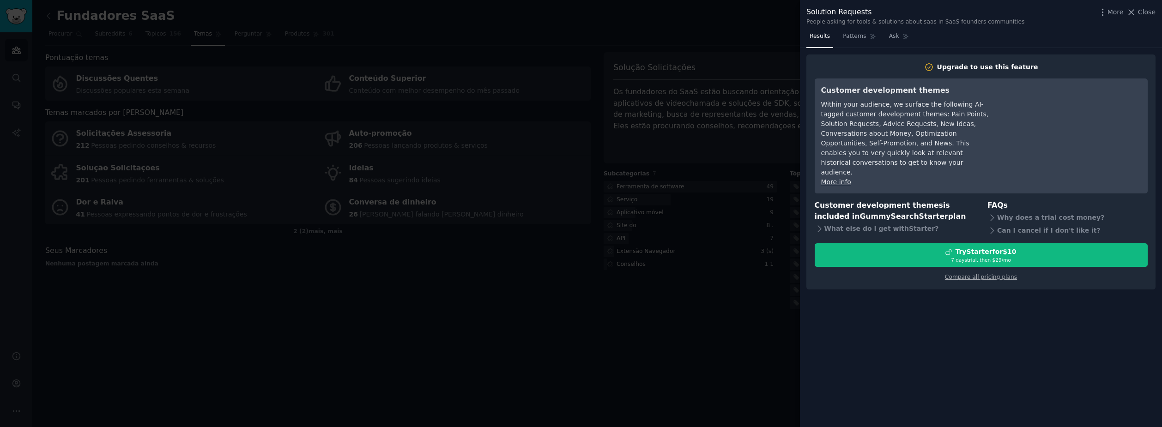 This screenshot has height=427, width=1162. Describe the element at coordinates (899, 38) in the screenshot. I see `a: Ask` at that location.